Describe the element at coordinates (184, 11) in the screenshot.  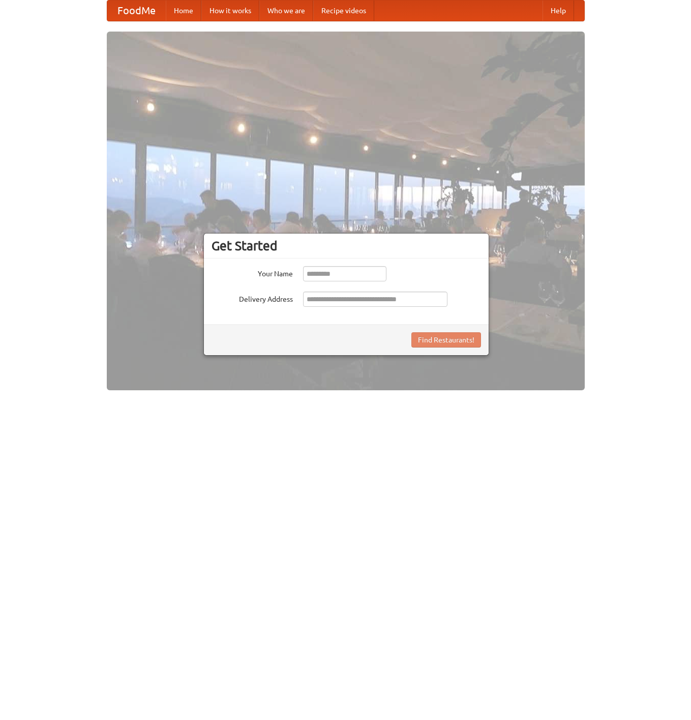
I see `a: Home` at that location.